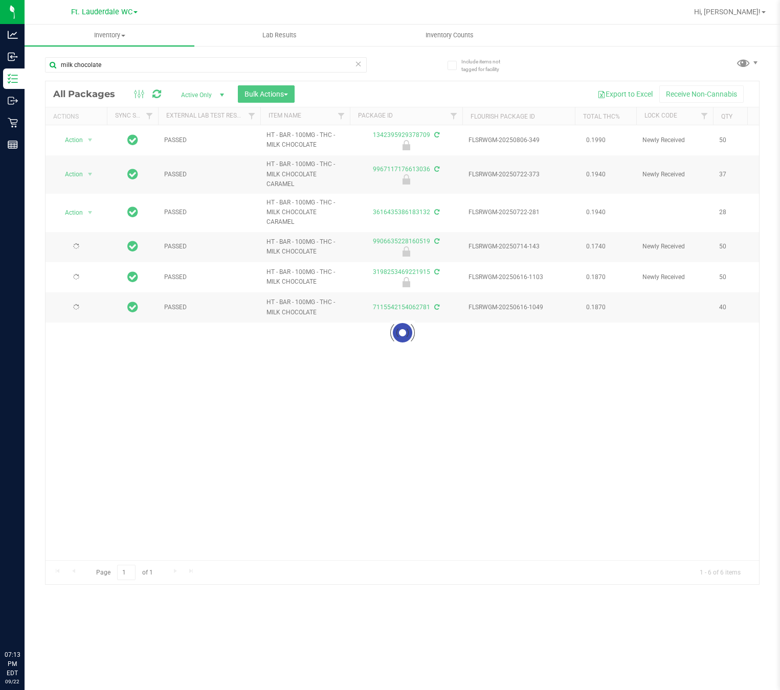 The width and height of the screenshot is (780, 690). What do you see at coordinates (279, 35) in the screenshot?
I see `a: Lab Results` at bounding box center [279, 35].